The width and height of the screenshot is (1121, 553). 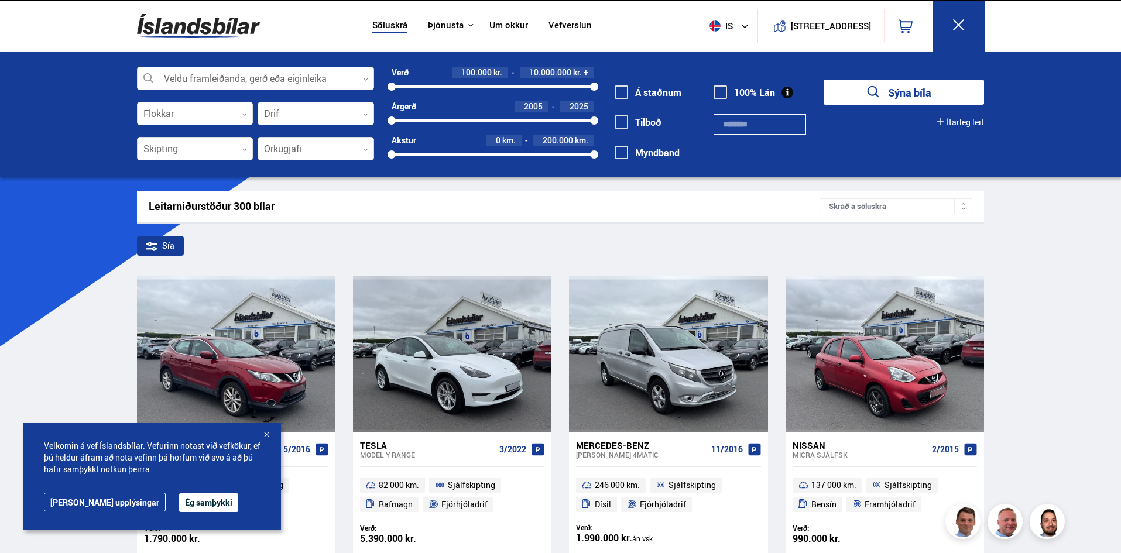 I want to click on div: Akstur, so click(x=404, y=140).